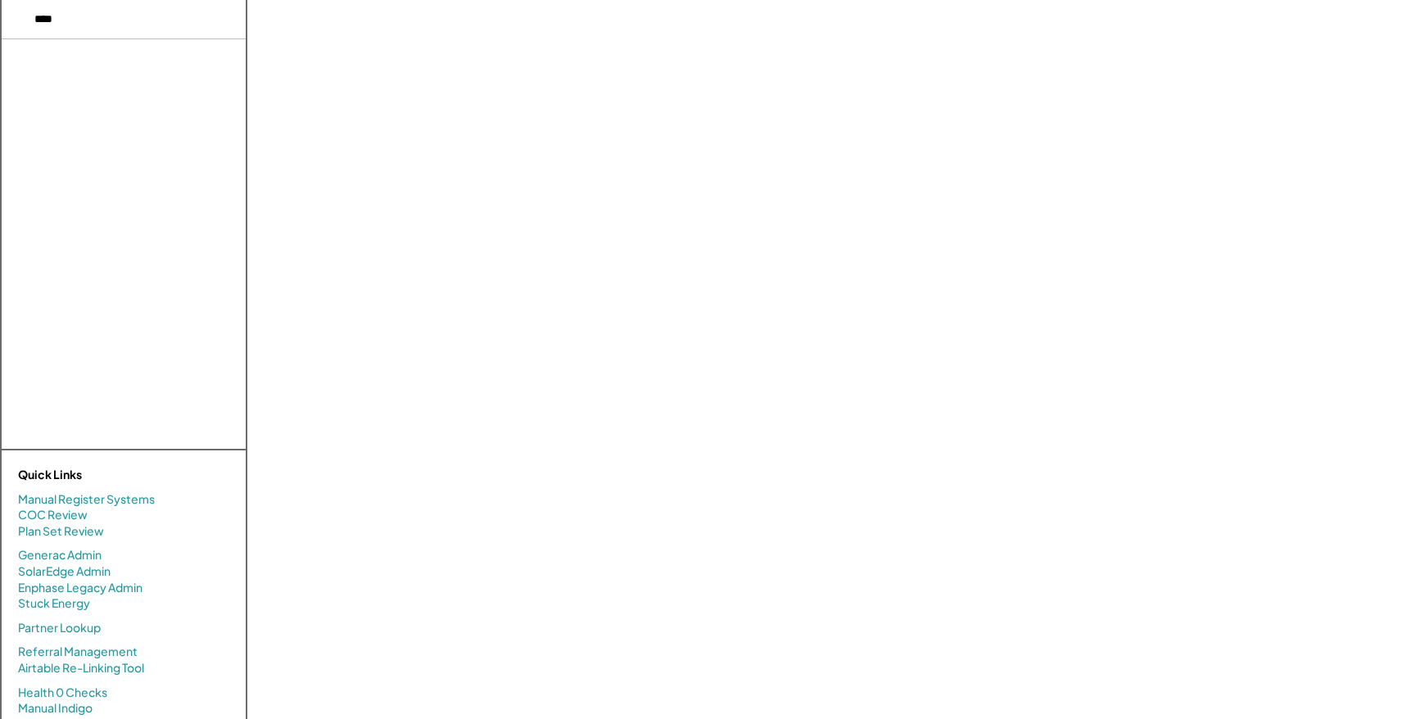 This screenshot has height=719, width=1403. What do you see at coordinates (55, 708) in the screenshot?
I see `a: Manual Indigo` at bounding box center [55, 708].